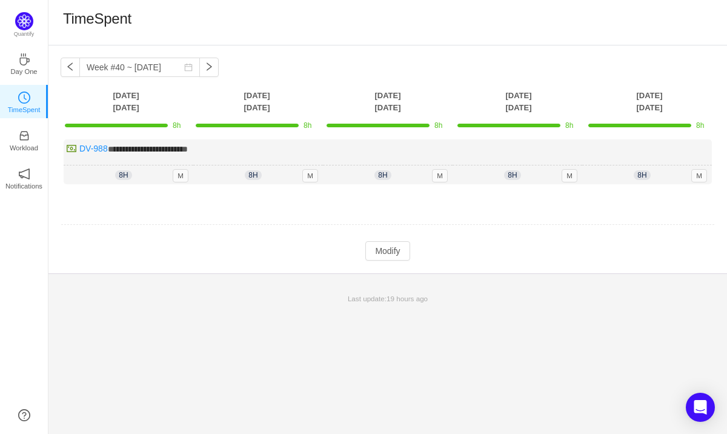  I want to click on a: icon: question-circle, so click(24, 415).